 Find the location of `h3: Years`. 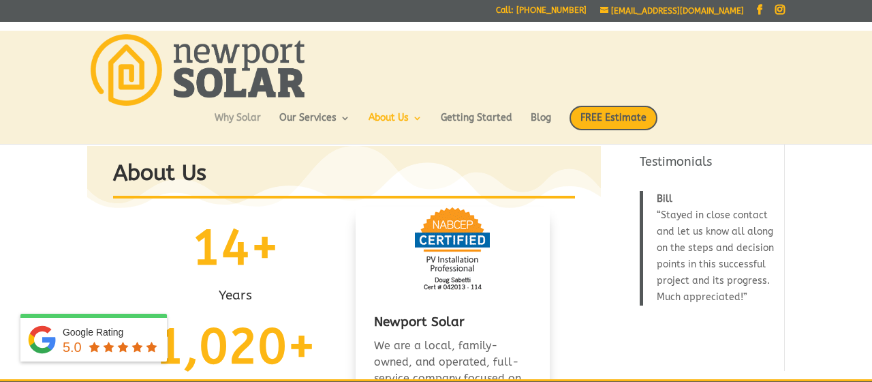

h3: Years is located at coordinates (235, 298).